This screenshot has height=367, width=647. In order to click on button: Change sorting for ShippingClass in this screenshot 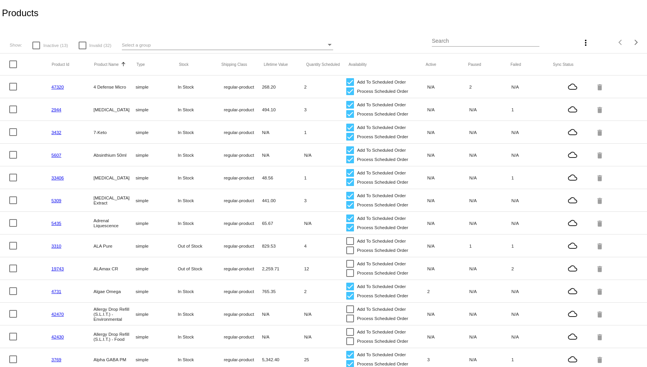, I will do `click(234, 64)`.